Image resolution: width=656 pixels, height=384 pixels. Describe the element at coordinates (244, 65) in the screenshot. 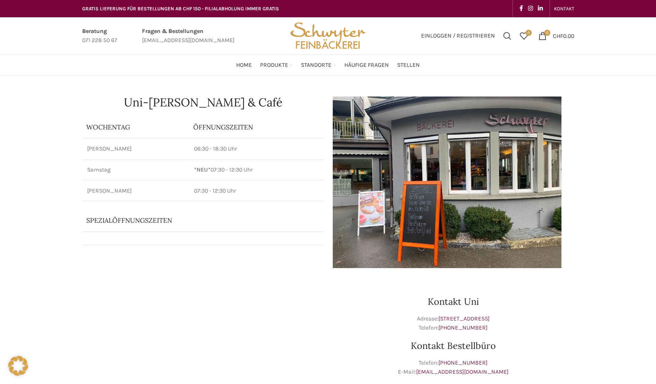

I see `a: Home` at that location.